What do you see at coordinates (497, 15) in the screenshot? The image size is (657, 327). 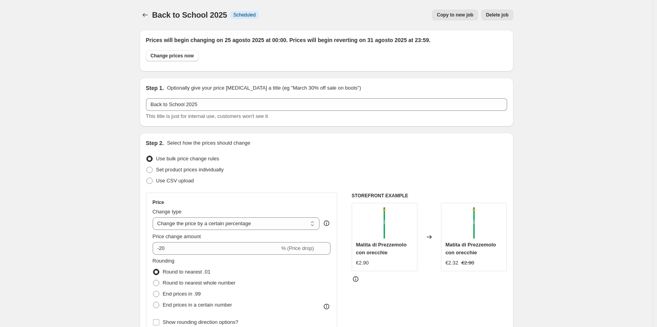 I see `span: Delete job` at bounding box center [497, 15].